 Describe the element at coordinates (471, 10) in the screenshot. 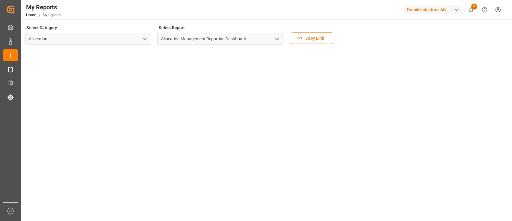

I see `button: show 8 new notifications` at that location.